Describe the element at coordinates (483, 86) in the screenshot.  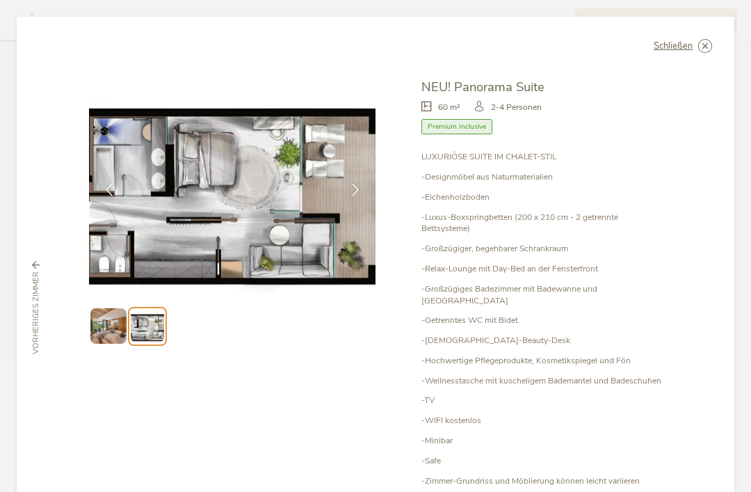
I see `span: NEU! Panorama Suite` at that location.